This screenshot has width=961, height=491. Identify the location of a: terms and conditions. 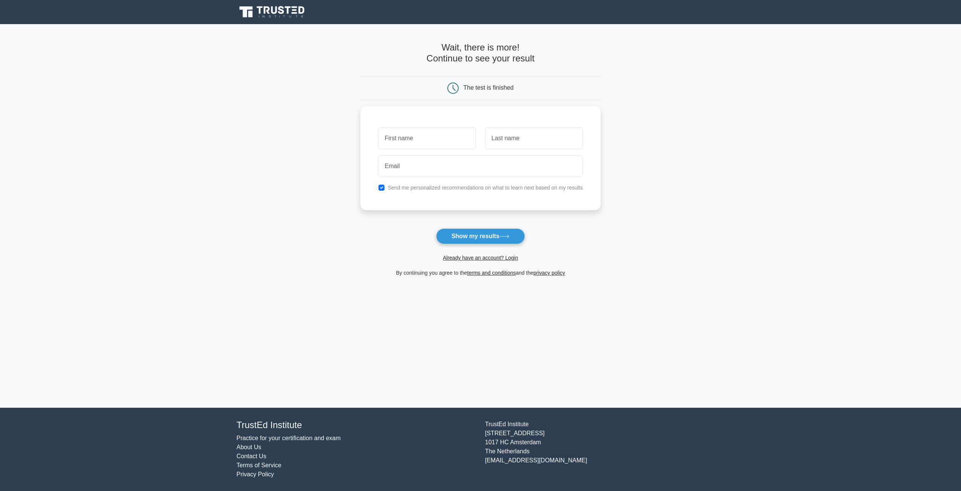
(492, 273).